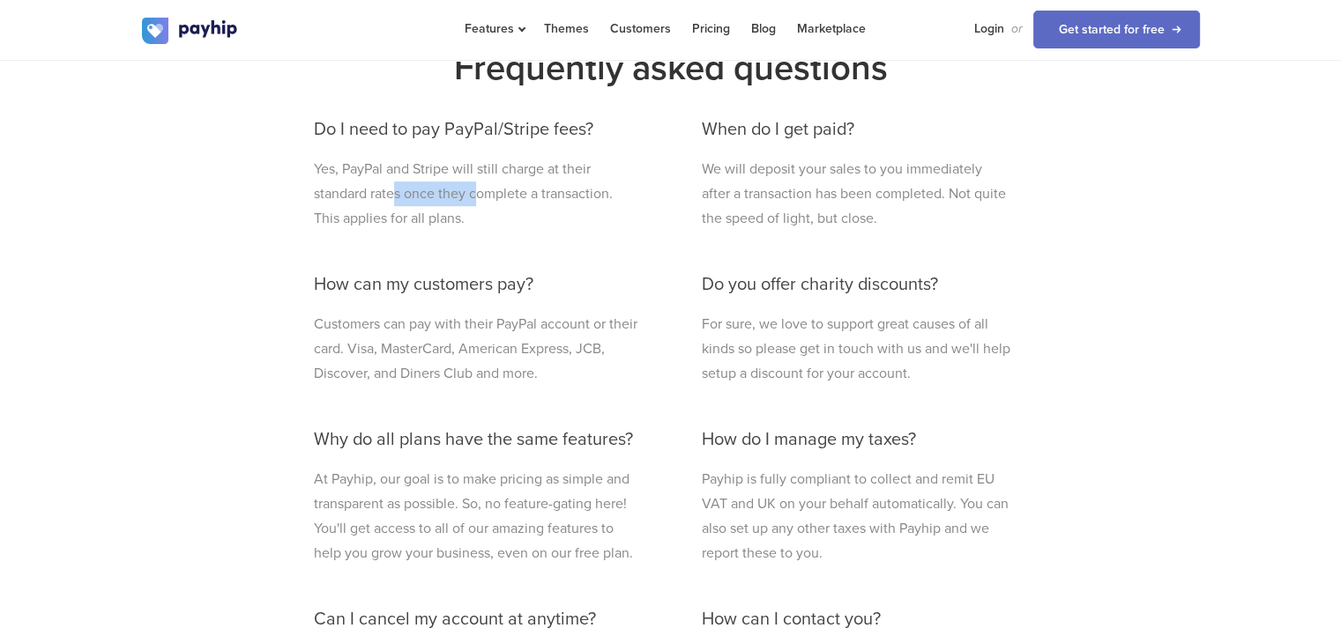 Image resolution: width=1341 pixels, height=643 pixels. Describe the element at coordinates (857, 285) in the screenshot. I see `h3: Do you offer charity discounts?` at that location.